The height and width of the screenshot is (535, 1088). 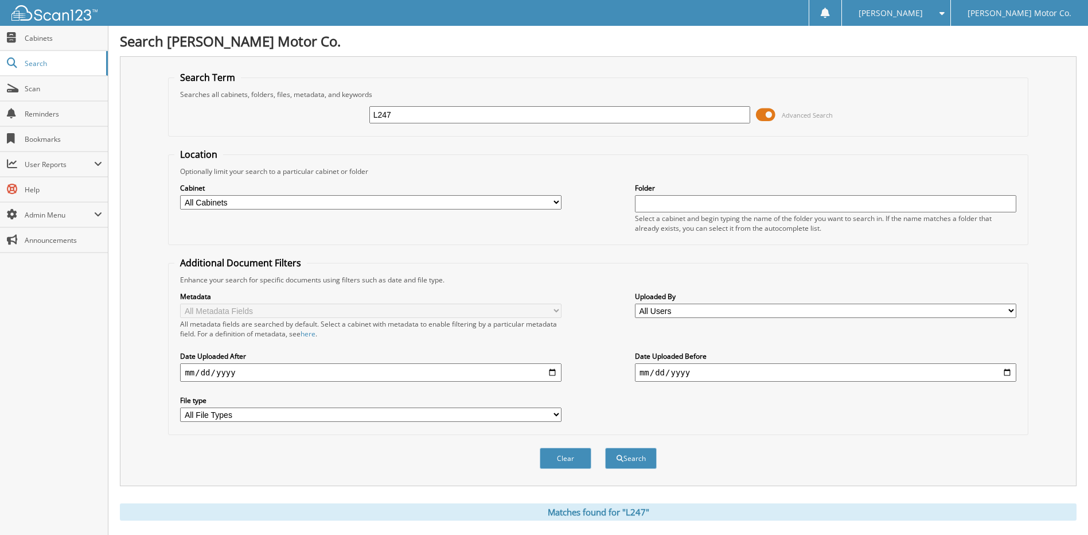 What do you see at coordinates (598, 279) in the screenshot?
I see `div: Enhance your search for specific documents using filters such as date and file type.` at bounding box center [598, 279].